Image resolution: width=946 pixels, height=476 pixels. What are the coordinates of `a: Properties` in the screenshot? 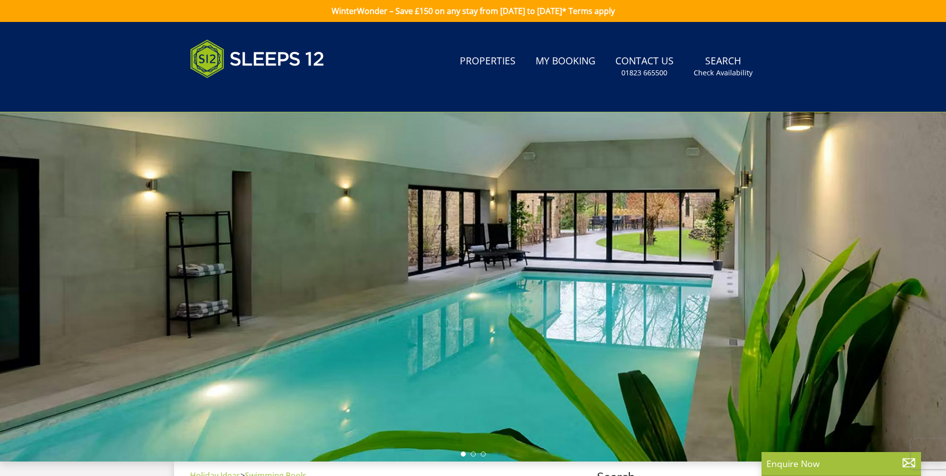 It's located at (488, 61).